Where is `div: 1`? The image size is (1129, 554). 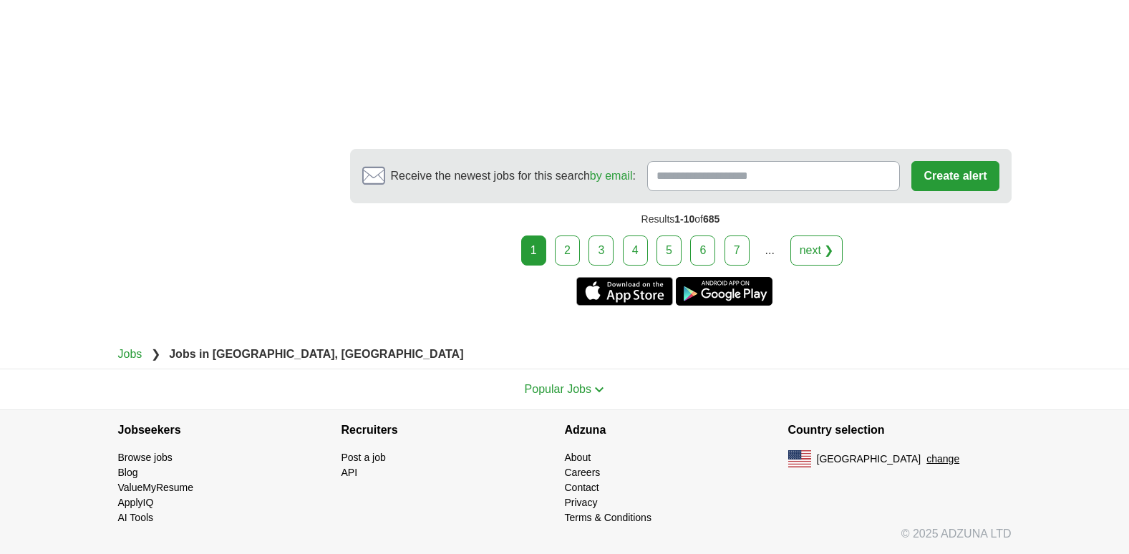
div: 1 is located at coordinates (534, 251).